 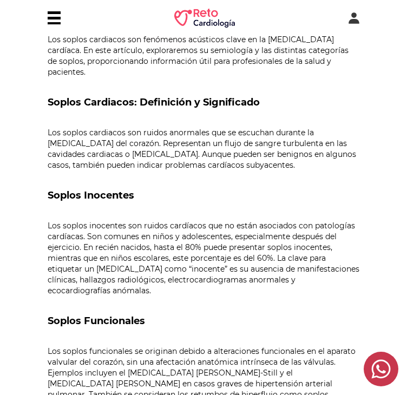 What do you see at coordinates (205, 18) in the screenshot?
I see `img: RETO Cardio Logo` at bounding box center [205, 18].